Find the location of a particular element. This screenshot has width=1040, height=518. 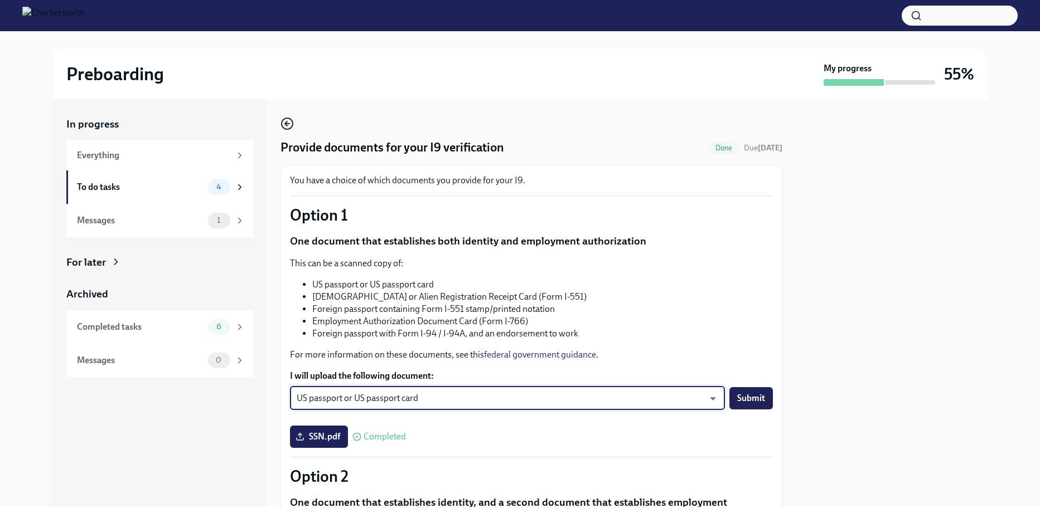

div: Everything is located at coordinates (153, 156).